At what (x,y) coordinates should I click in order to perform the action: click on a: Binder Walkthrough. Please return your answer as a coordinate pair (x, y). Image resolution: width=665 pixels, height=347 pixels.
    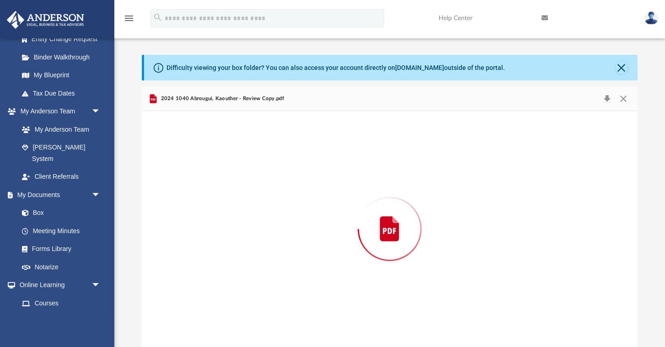
    Looking at the image, I should click on (64, 57).